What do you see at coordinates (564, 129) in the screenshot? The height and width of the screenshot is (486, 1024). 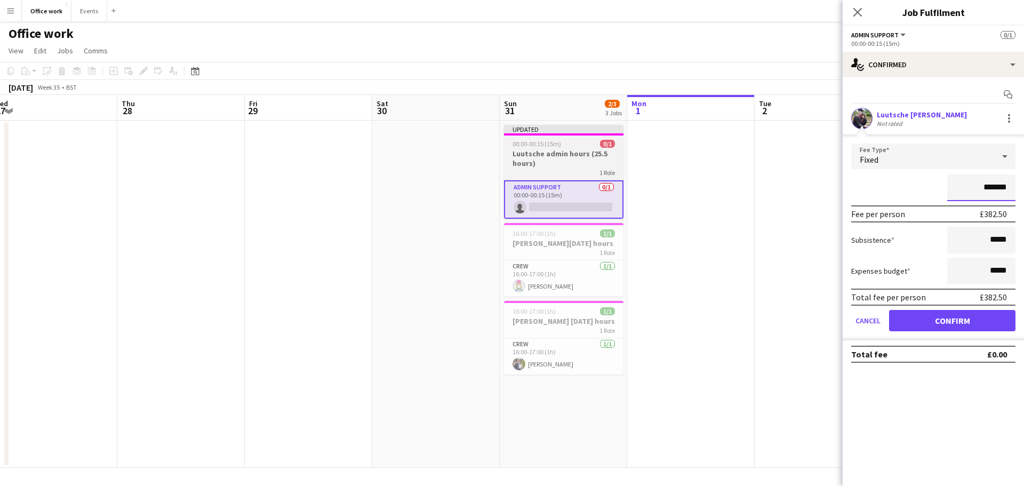 I see `div: Updated` at bounding box center [564, 129].